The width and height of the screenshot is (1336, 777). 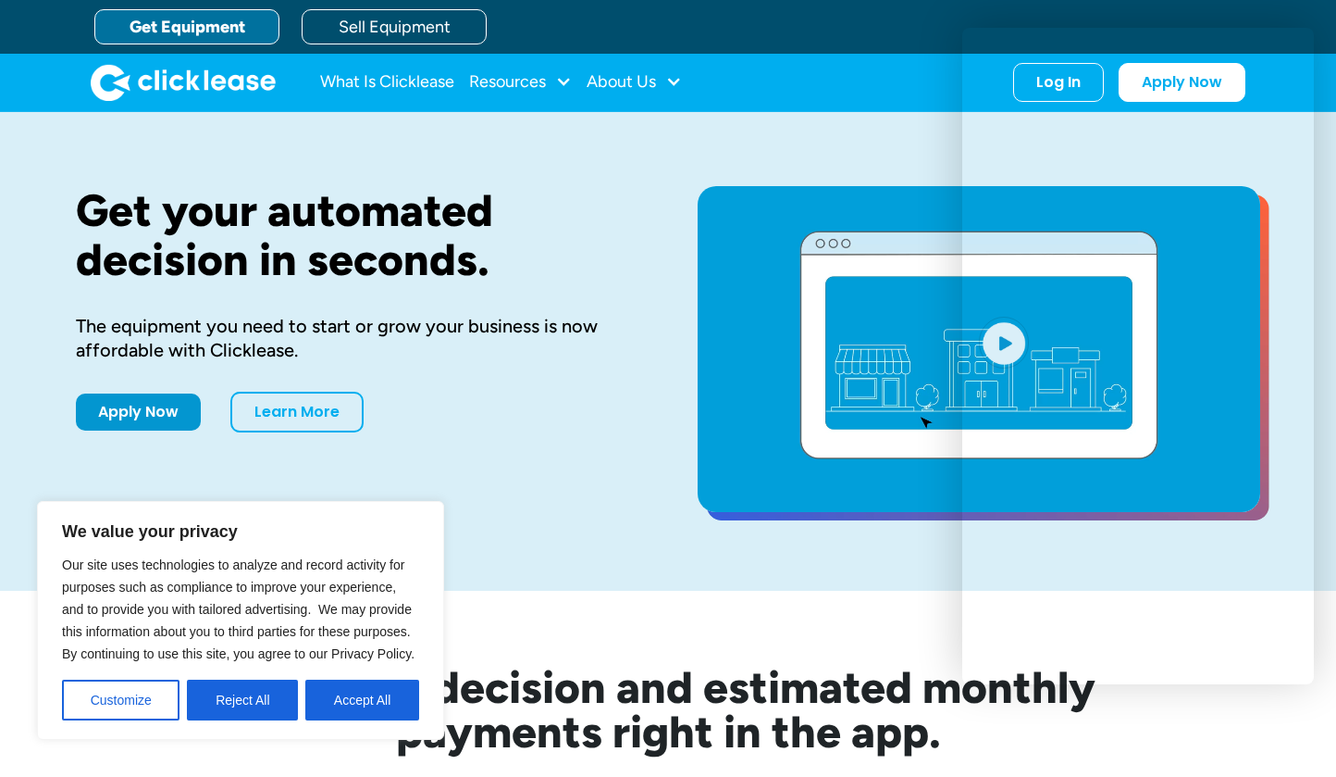 I want to click on h1: Get your automated decision in seconds., so click(x=357, y=235).